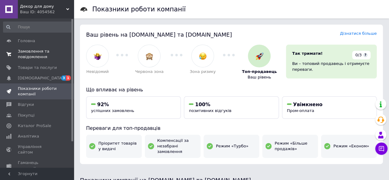  I want to click on a: Дізнатися більше, so click(358, 33).